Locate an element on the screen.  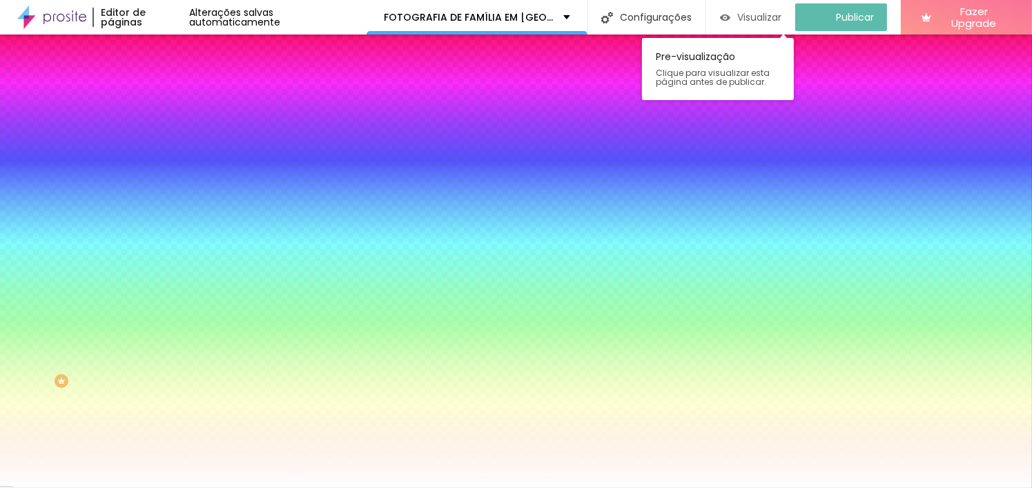
div: Editor de páginas is located at coordinates (141, 17).